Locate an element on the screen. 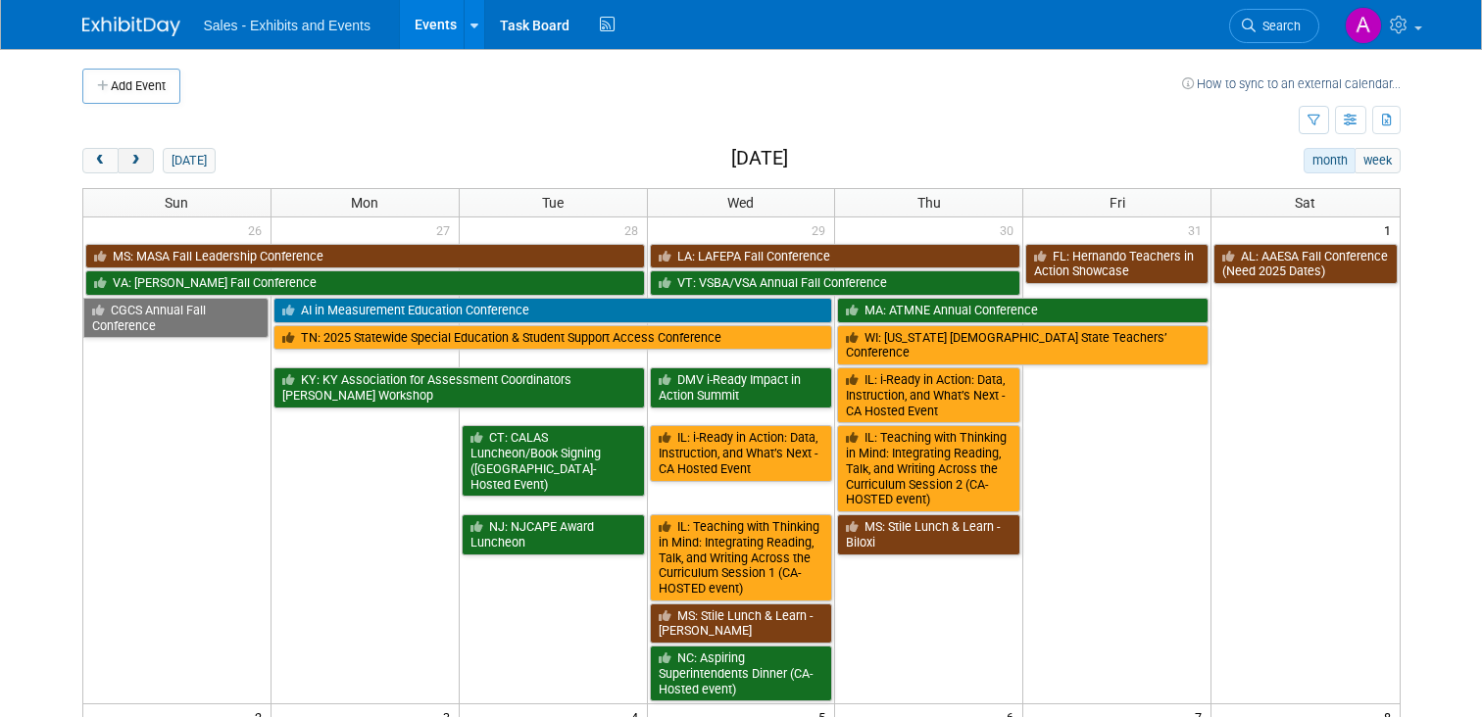 Image resolution: width=1482 pixels, height=717 pixels. span: Sales - Exhibits and Events is located at coordinates (287, 25).